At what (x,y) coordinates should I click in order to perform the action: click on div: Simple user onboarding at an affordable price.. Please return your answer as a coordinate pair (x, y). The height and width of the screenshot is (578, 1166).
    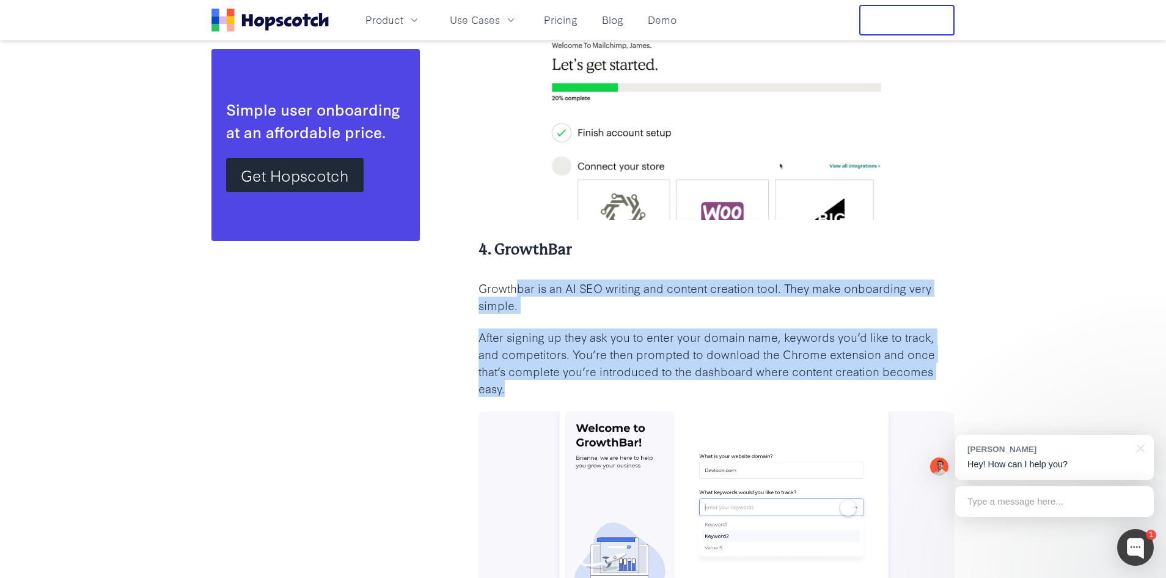
    Looking at the image, I should click on (315, 120).